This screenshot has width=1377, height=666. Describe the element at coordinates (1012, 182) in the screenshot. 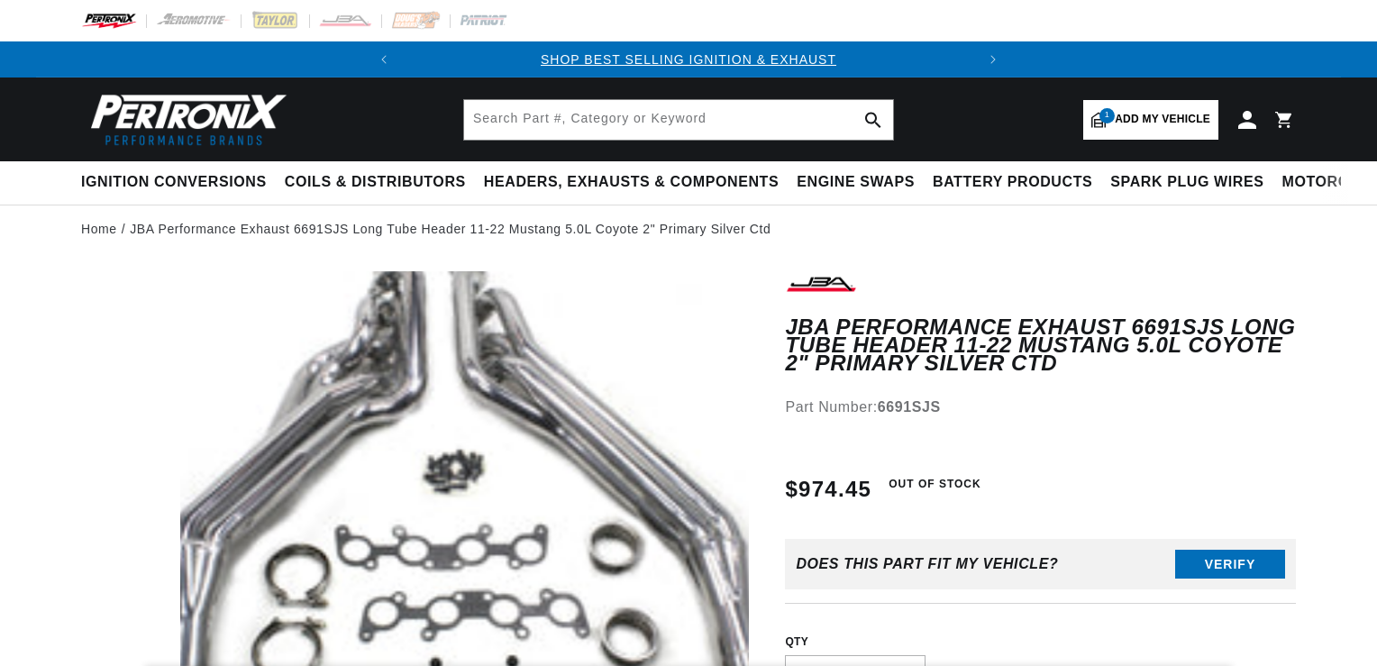

I see `summary: Battery Products` at that location.